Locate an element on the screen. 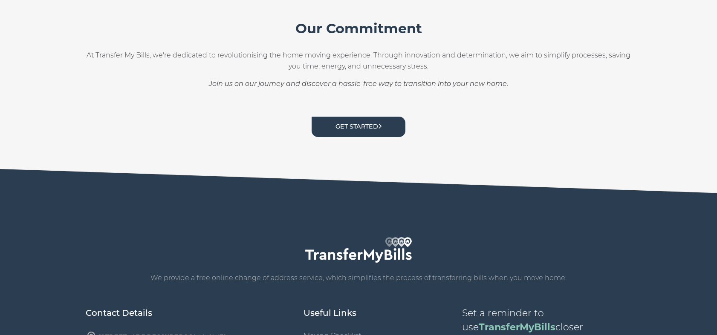 The image size is (717, 335). img: TransferMyBills.com is located at coordinates (358, 250).